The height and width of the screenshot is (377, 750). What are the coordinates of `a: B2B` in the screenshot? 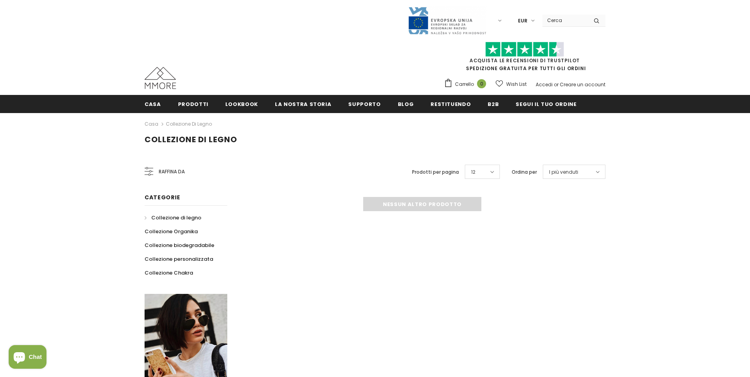 It's located at (493, 104).